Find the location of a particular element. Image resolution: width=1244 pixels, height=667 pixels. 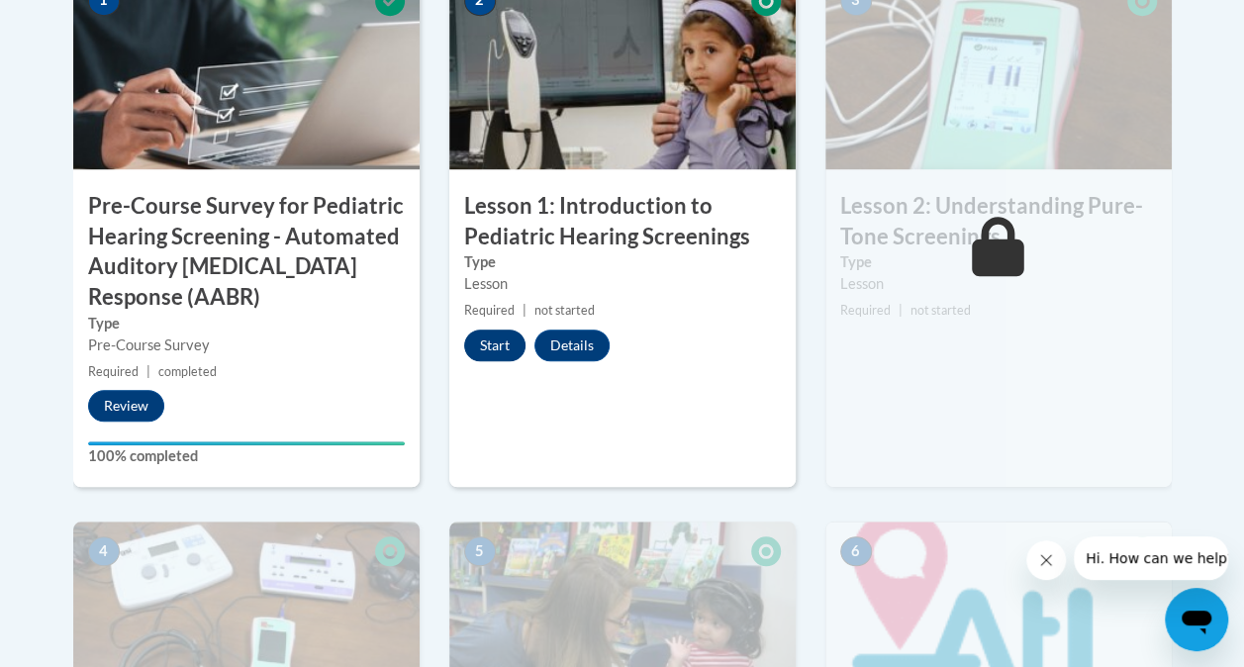

button: Start is located at coordinates (495, 345).